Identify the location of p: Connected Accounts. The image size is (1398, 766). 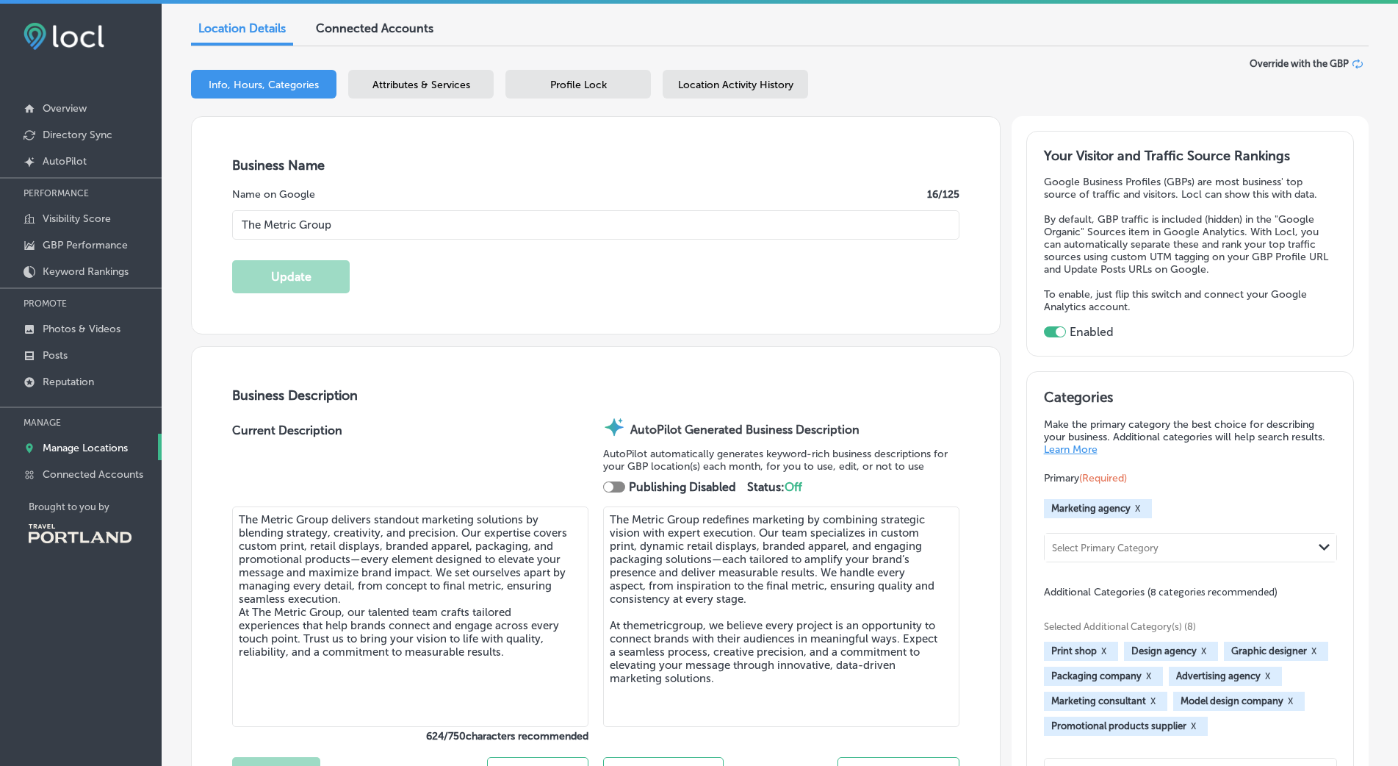
(93, 474).